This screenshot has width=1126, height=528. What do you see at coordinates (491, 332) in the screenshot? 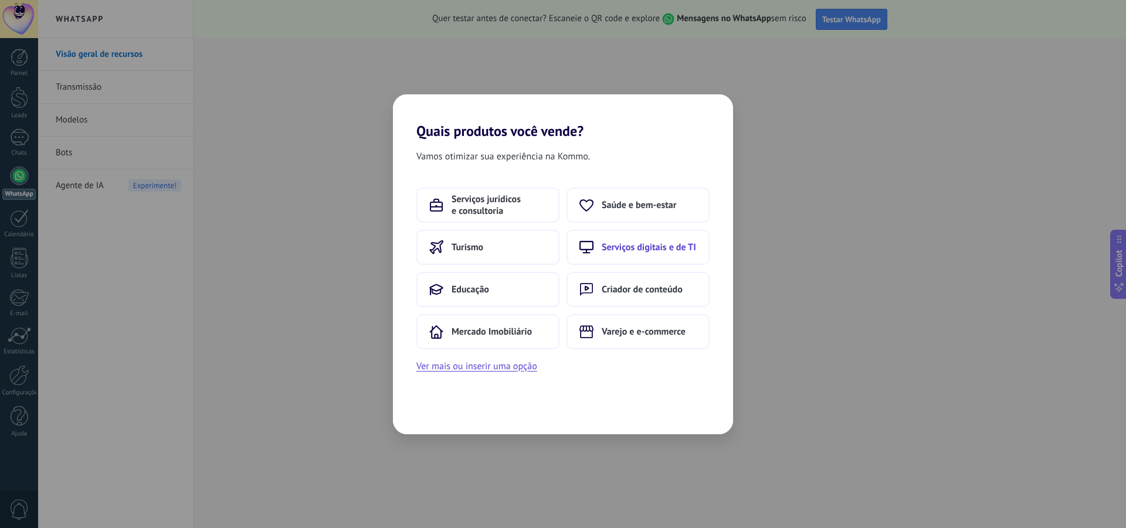
I see `span: Mercado Imobiliário` at bounding box center [491, 332].